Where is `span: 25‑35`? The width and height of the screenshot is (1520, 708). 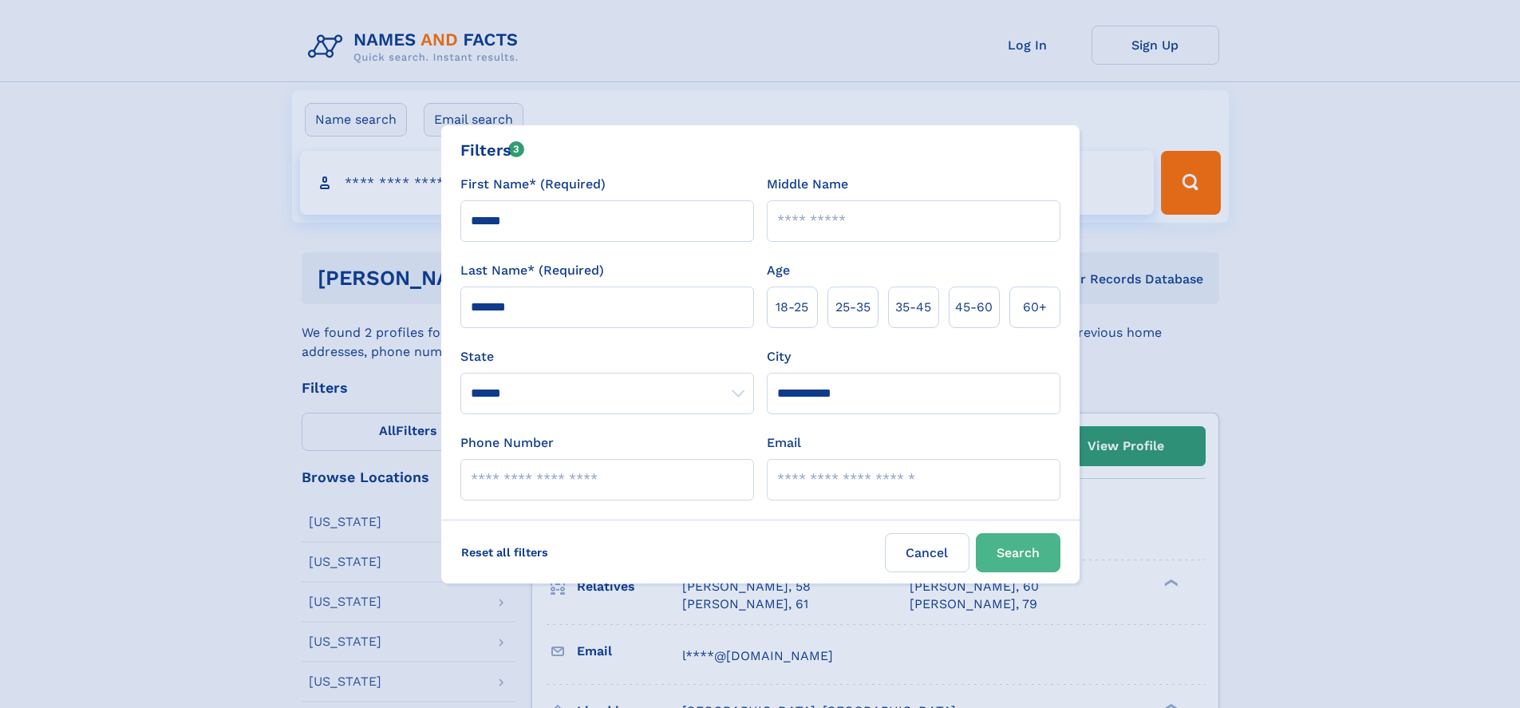 span: 25‑35 is located at coordinates (853, 307).